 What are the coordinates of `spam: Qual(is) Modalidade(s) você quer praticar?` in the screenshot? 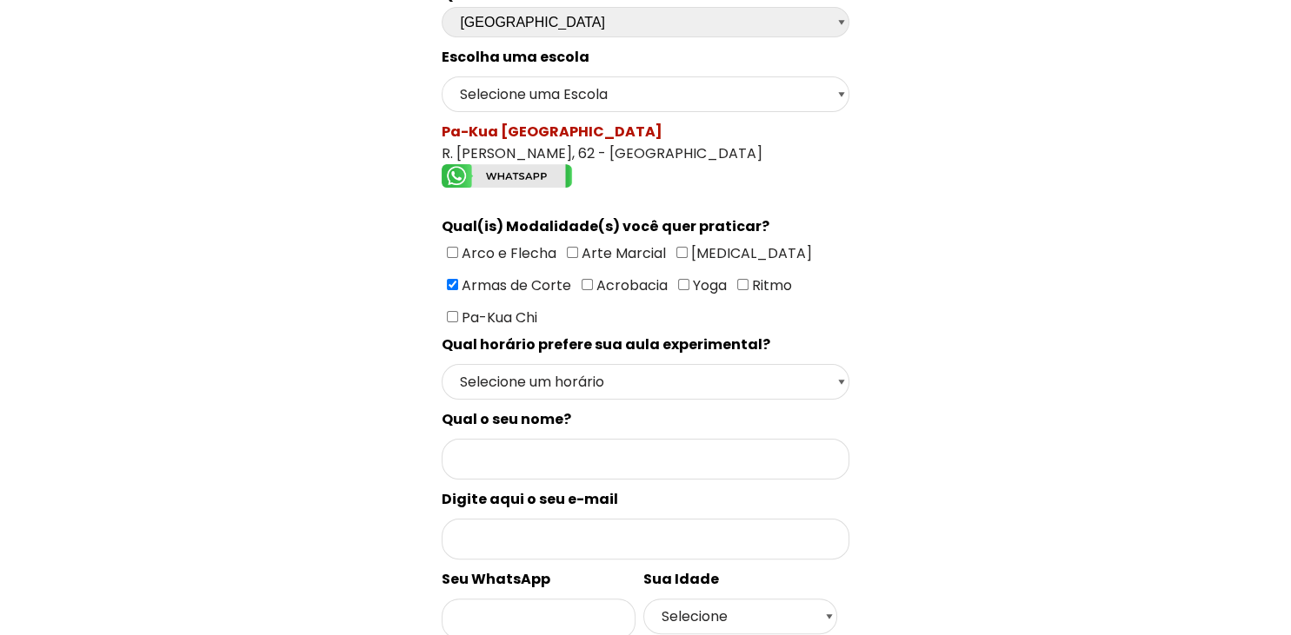 It's located at (605, 226).